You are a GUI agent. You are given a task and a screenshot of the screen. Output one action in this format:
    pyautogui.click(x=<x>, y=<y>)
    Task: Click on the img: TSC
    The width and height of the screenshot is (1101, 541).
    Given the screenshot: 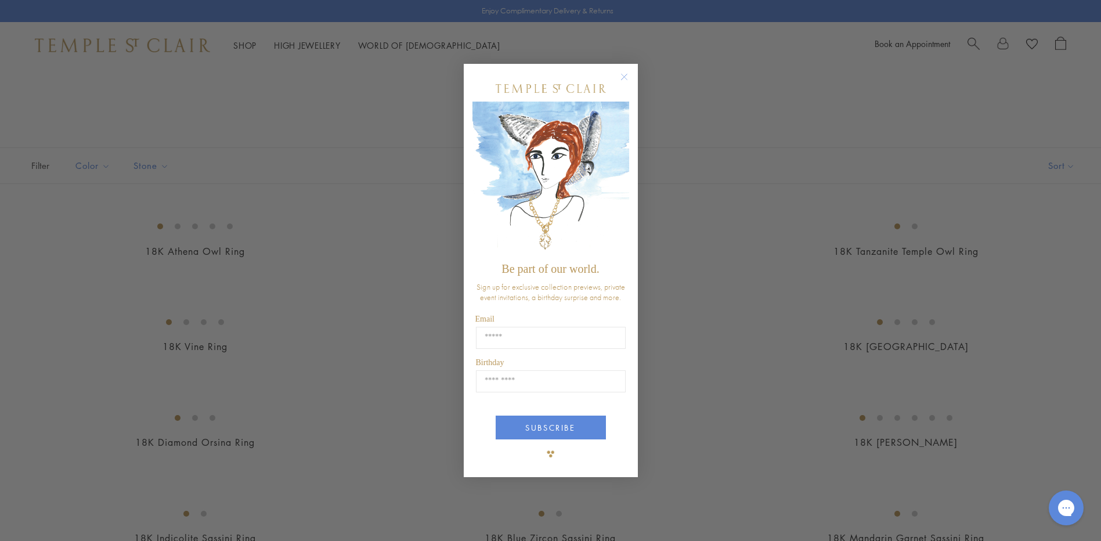 What is the action you would take?
    pyautogui.click(x=551, y=454)
    